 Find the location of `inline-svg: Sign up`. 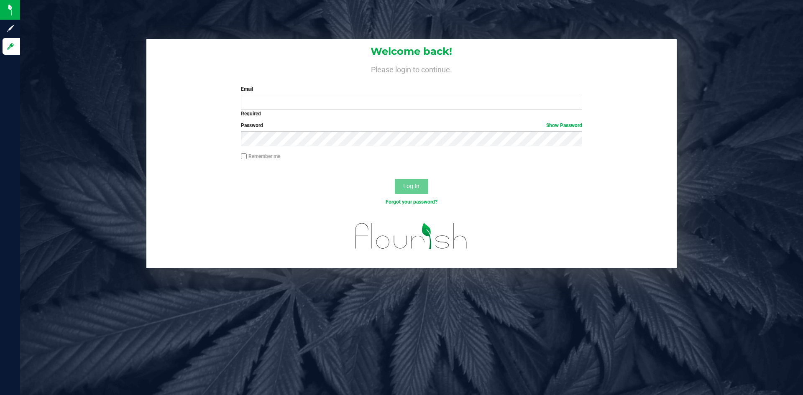

inline-svg: Sign up is located at coordinates (10, 28).